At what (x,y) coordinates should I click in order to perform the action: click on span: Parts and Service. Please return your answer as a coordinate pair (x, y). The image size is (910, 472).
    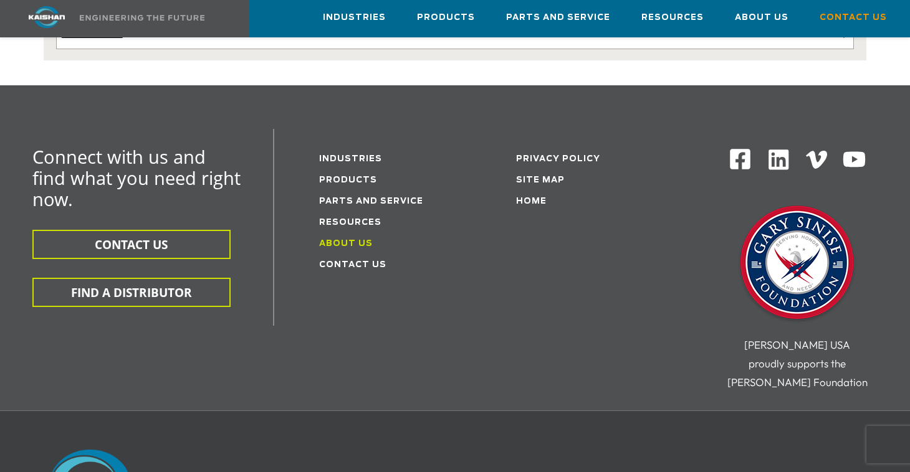
    Looking at the image, I should click on (558, 17).